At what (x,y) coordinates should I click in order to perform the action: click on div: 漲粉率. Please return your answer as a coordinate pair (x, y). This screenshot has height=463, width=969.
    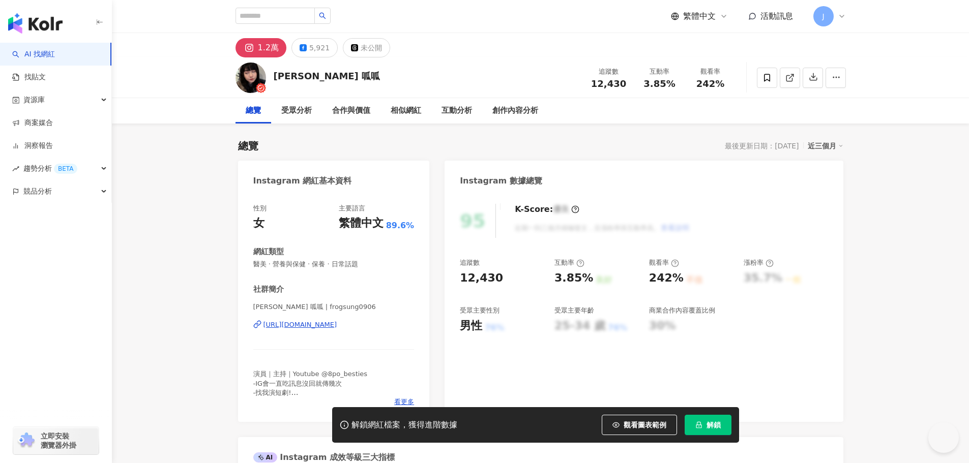
    Looking at the image, I should click on (758, 263).